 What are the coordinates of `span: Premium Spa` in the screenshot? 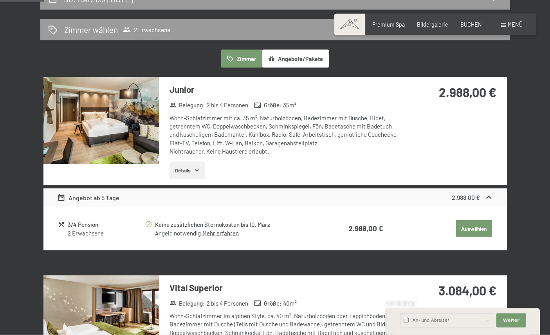 It's located at (389, 24).